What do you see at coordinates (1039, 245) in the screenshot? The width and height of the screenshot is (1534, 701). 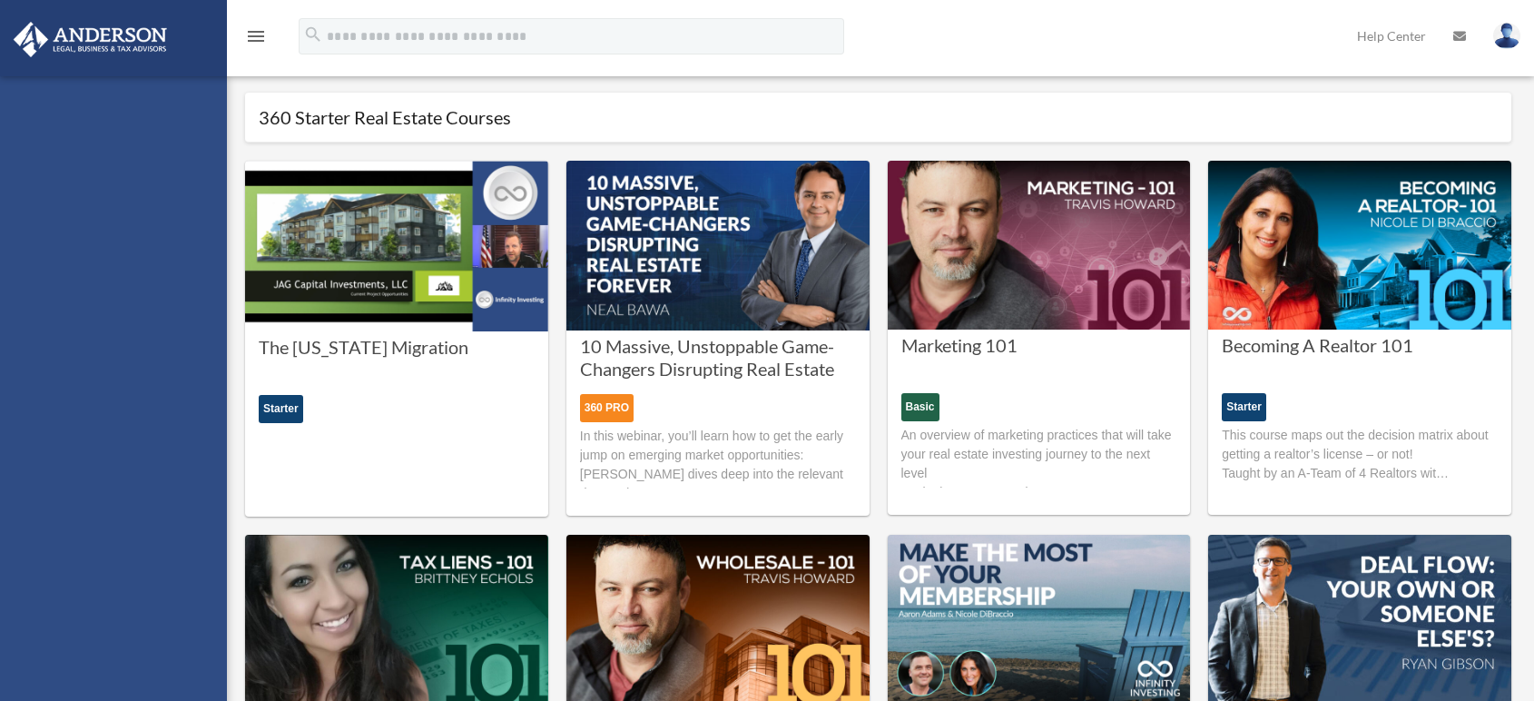 I see `img: Marketing 101 Course with Travis Howard` at bounding box center [1039, 245].